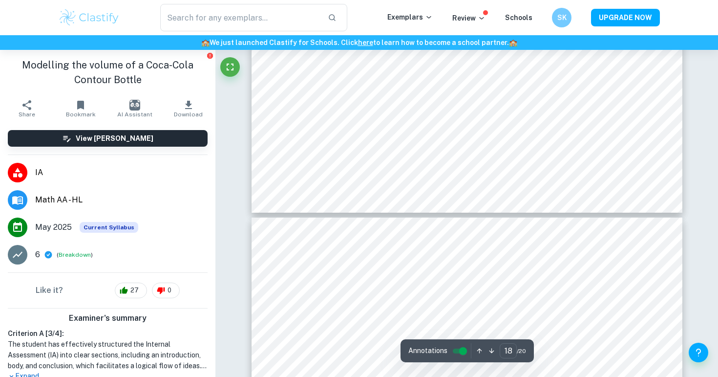 The height and width of the screenshot is (377, 718). Describe the element at coordinates (170, 290) in the screenshot. I see `span: 0` at that location.